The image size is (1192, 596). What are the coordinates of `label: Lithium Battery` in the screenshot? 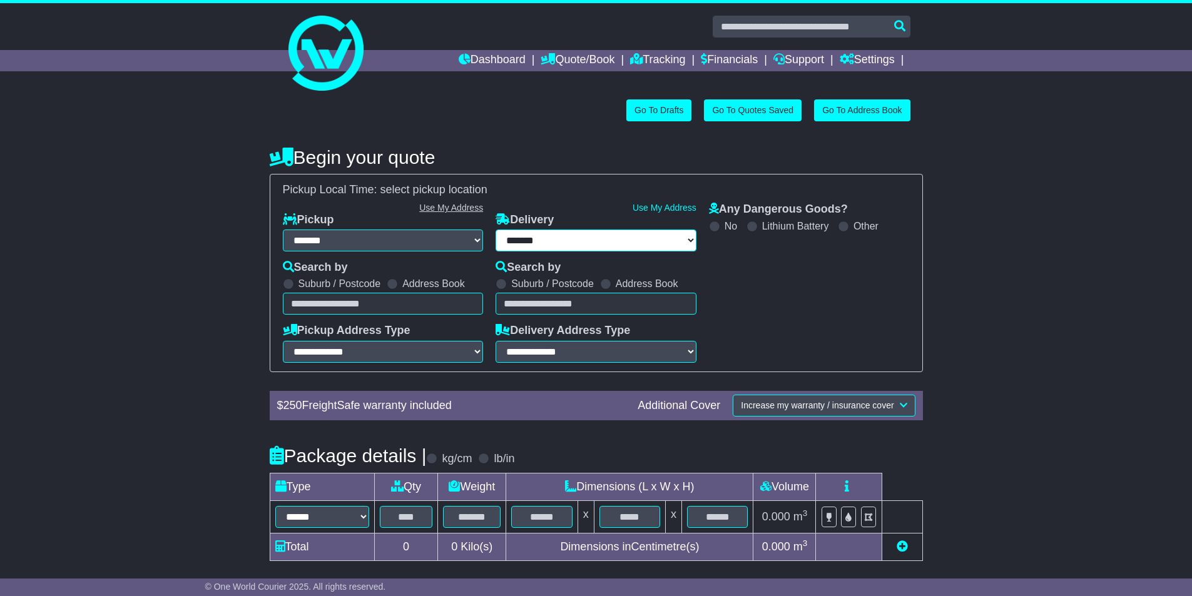 It's located at (795, 226).